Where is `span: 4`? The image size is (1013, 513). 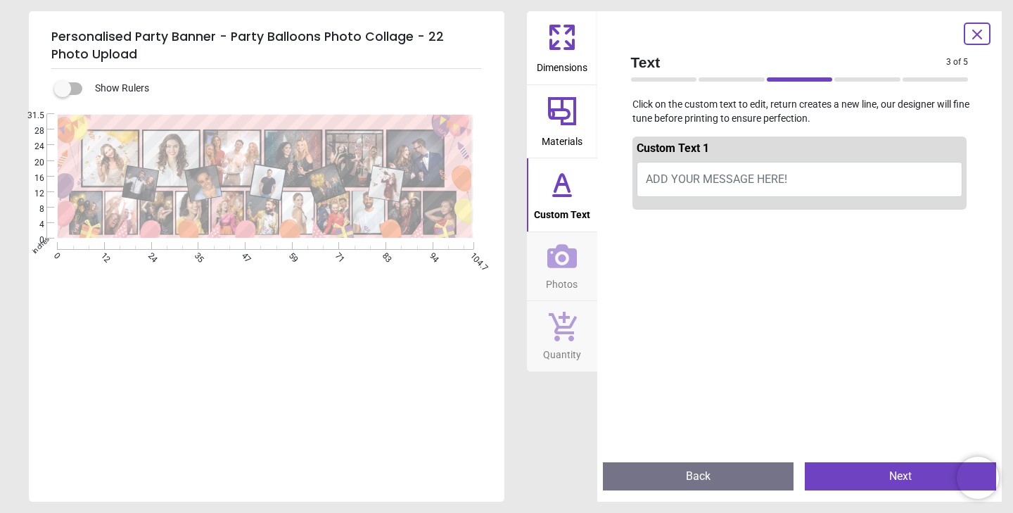 span: 4 is located at coordinates (31, 224).